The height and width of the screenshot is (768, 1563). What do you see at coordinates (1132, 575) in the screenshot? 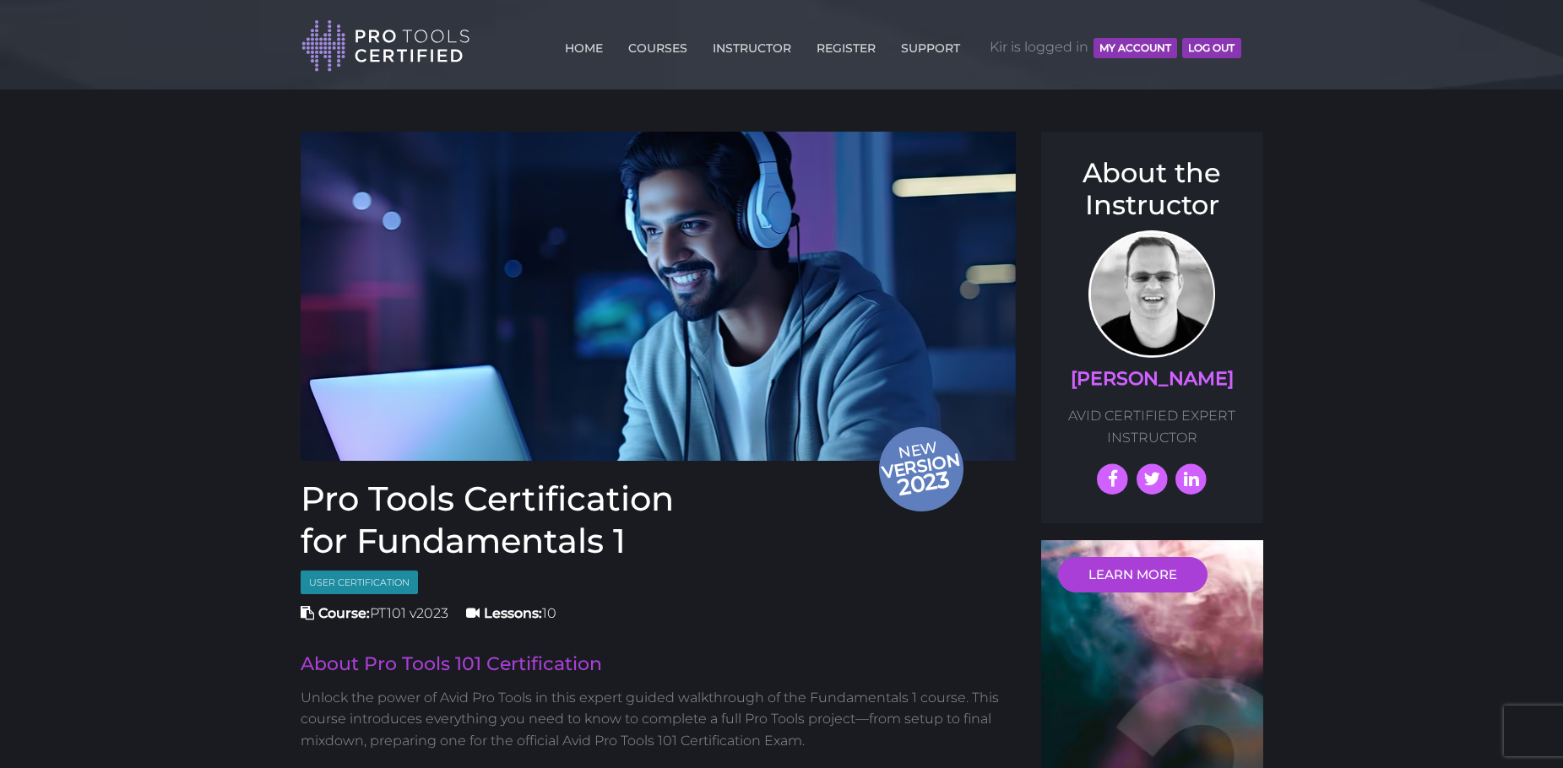
I see `a: LEARN MORE` at bounding box center [1132, 575].